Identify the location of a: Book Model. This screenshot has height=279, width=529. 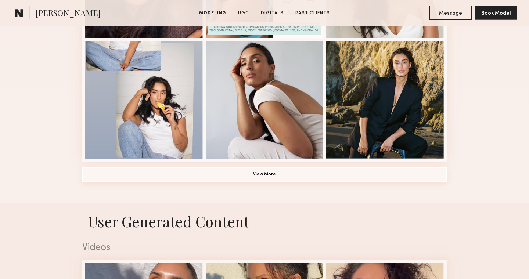
(496, 12).